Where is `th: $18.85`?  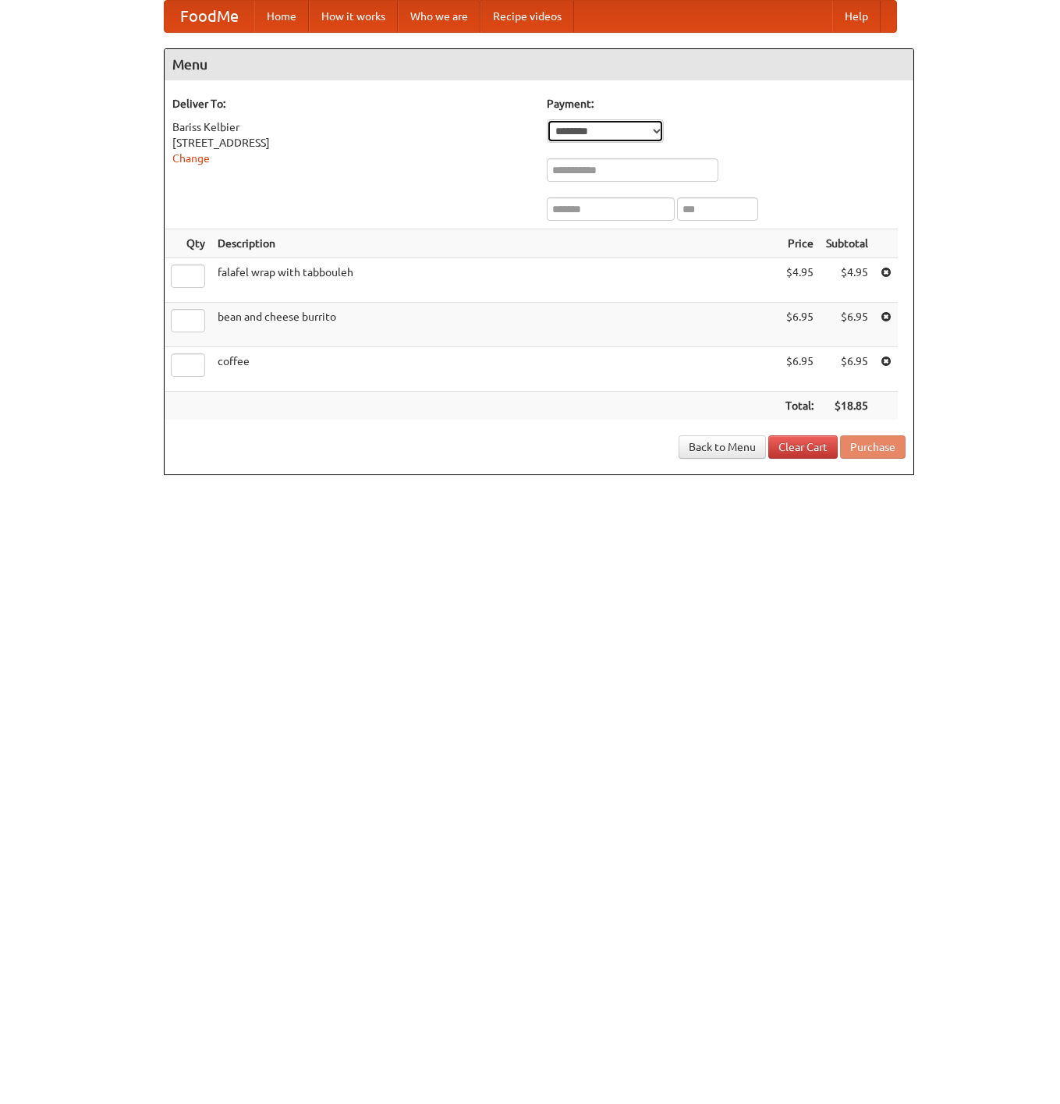
th: $18.85 is located at coordinates (847, 406).